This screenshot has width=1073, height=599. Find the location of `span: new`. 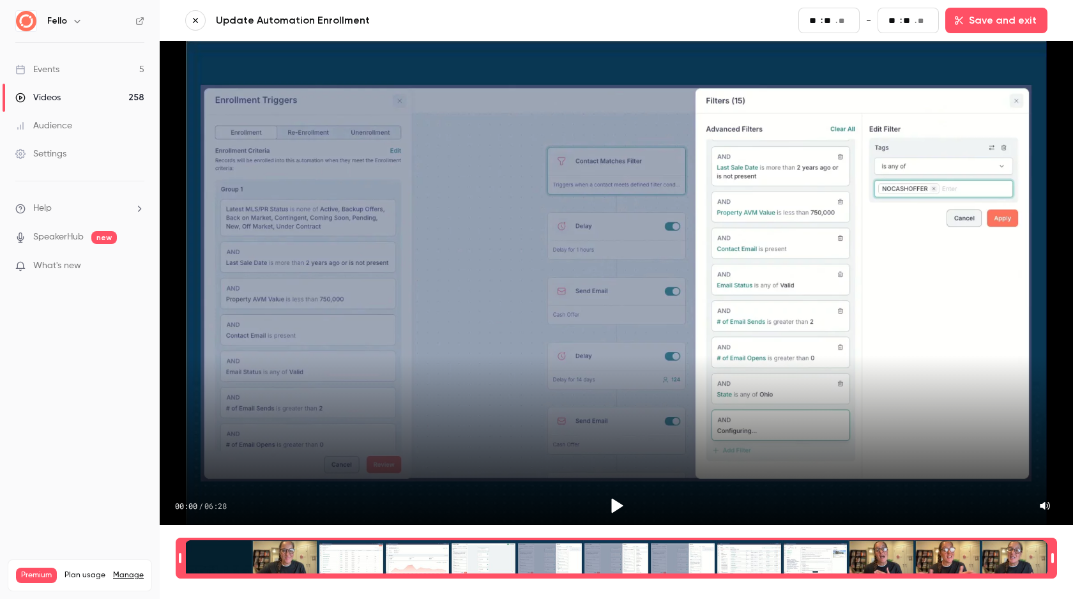

span: new is located at coordinates (104, 238).